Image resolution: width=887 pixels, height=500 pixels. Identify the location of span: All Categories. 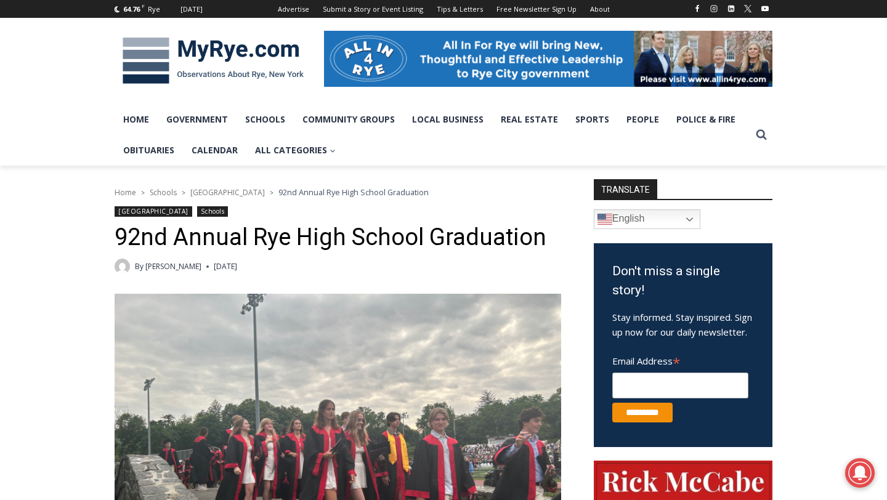
(295, 150).